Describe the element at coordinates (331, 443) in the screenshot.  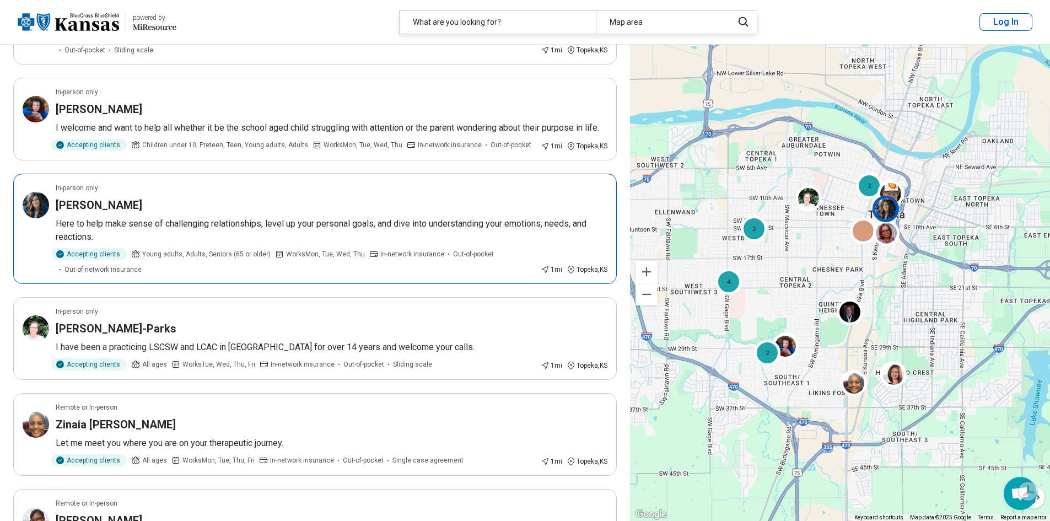
I see `p: Let me meet you where you are on your therapeutic journey.` at that location.